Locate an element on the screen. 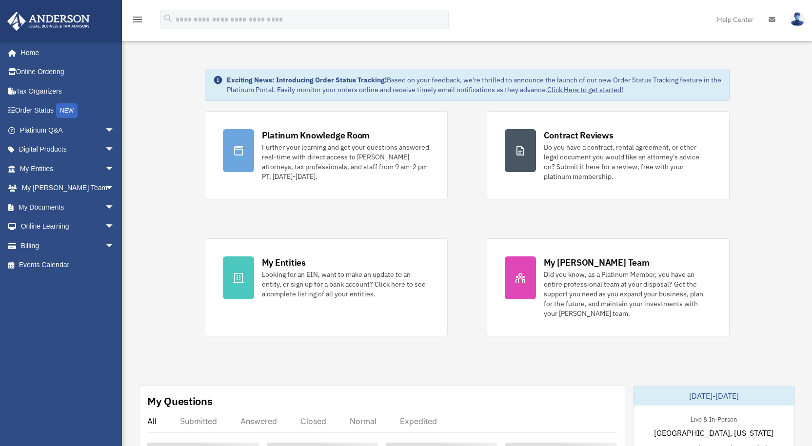  a: Online Ordering is located at coordinates (68, 72).